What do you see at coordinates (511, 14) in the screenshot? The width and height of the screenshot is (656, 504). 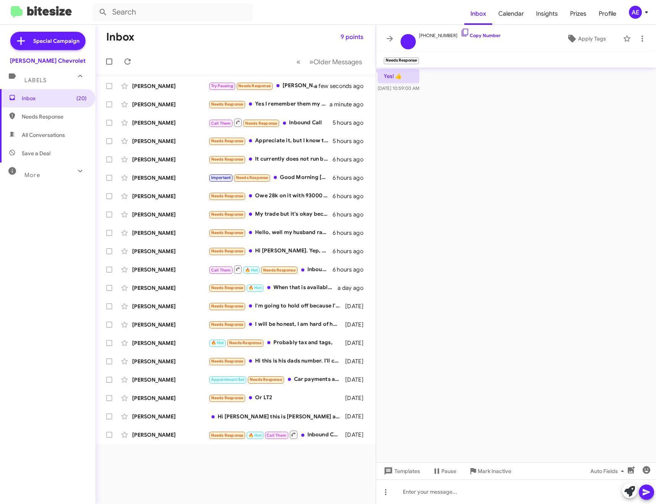 I see `span: Calendar` at bounding box center [511, 14].